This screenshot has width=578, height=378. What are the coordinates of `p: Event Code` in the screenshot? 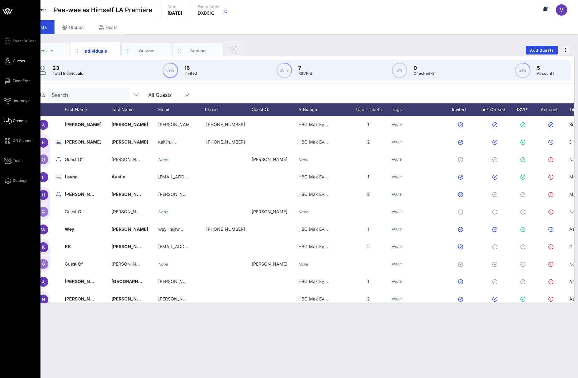 It's located at (208, 7).